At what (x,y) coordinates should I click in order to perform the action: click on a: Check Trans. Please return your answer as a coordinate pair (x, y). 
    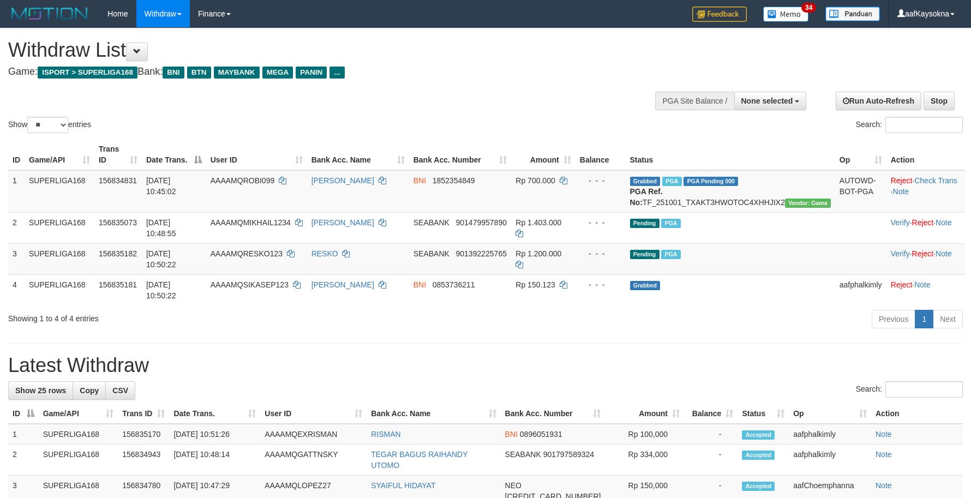
    Looking at the image, I should click on (936, 181).